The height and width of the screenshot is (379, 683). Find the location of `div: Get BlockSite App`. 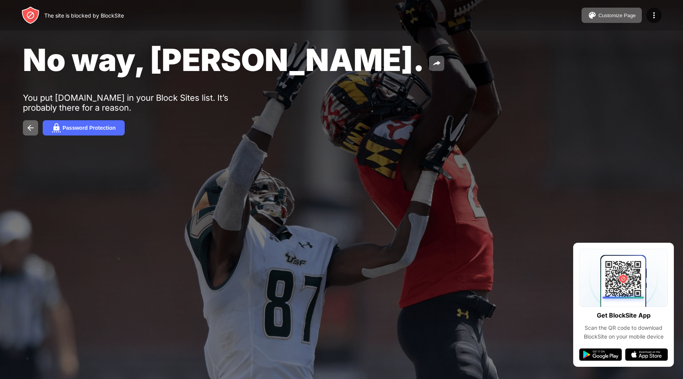

div: Get BlockSite App is located at coordinates (624, 315).